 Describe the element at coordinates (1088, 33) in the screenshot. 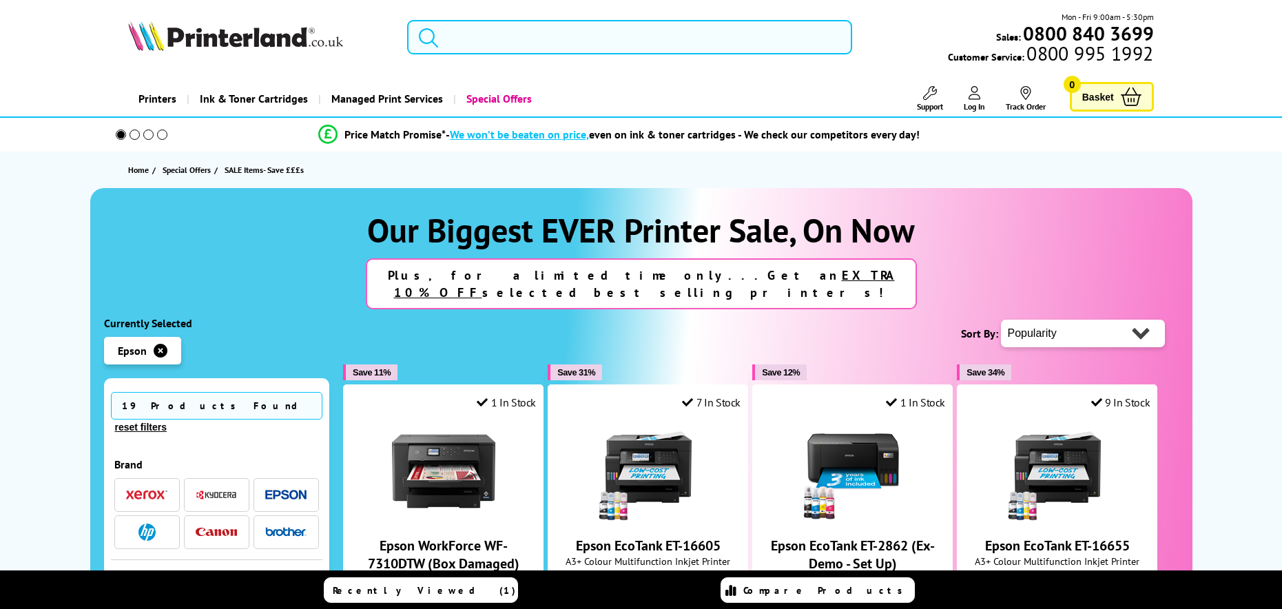

I see `b: 0800 840 3699` at that location.